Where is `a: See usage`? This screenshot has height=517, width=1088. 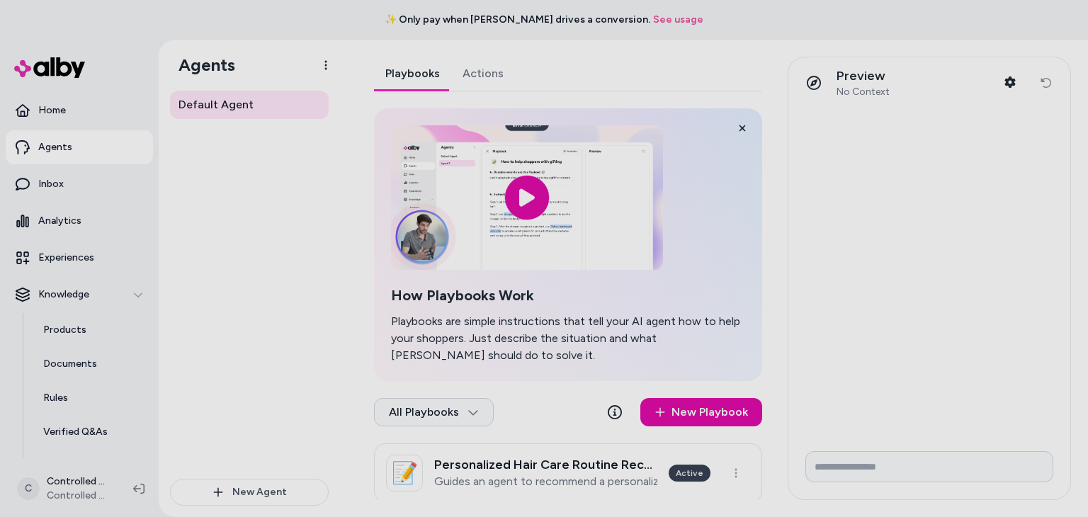
a: See usage is located at coordinates (678, 20).